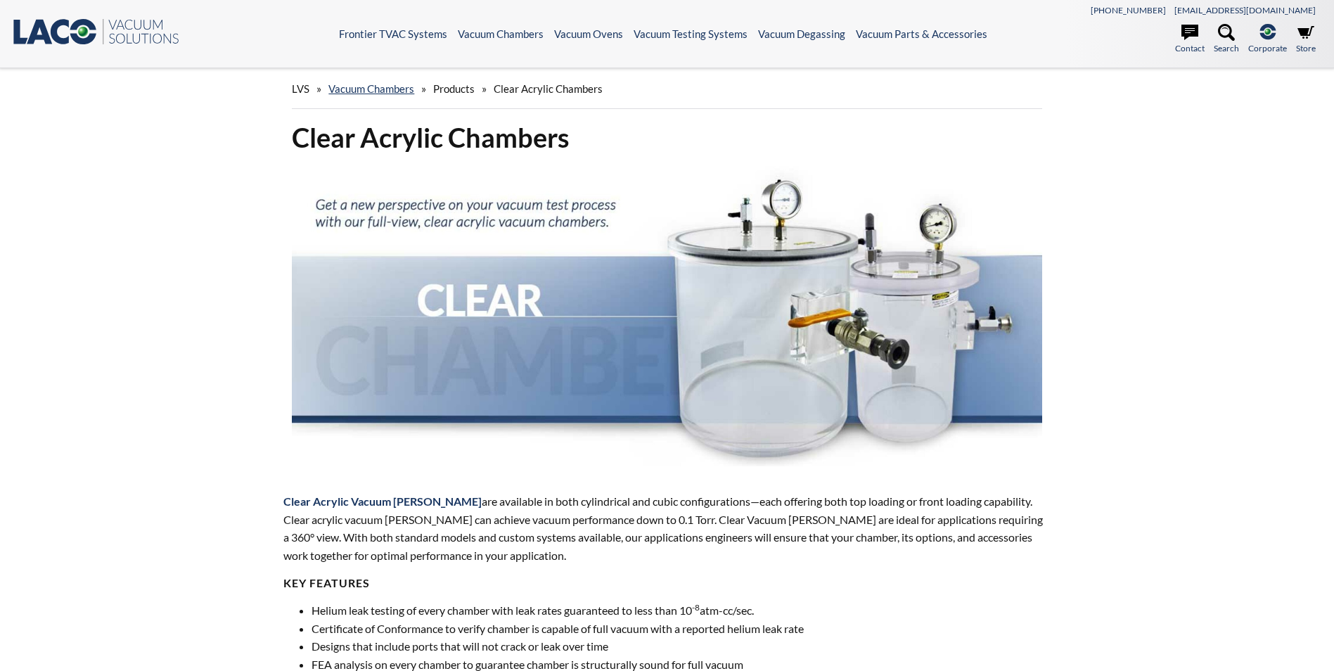 Image resolution: width=1334 pixels, height=671 pixels. Describe the element at coordinates (548, 89) in the screenshot. I see `span: Clear Acrylic Chambers` at that location.